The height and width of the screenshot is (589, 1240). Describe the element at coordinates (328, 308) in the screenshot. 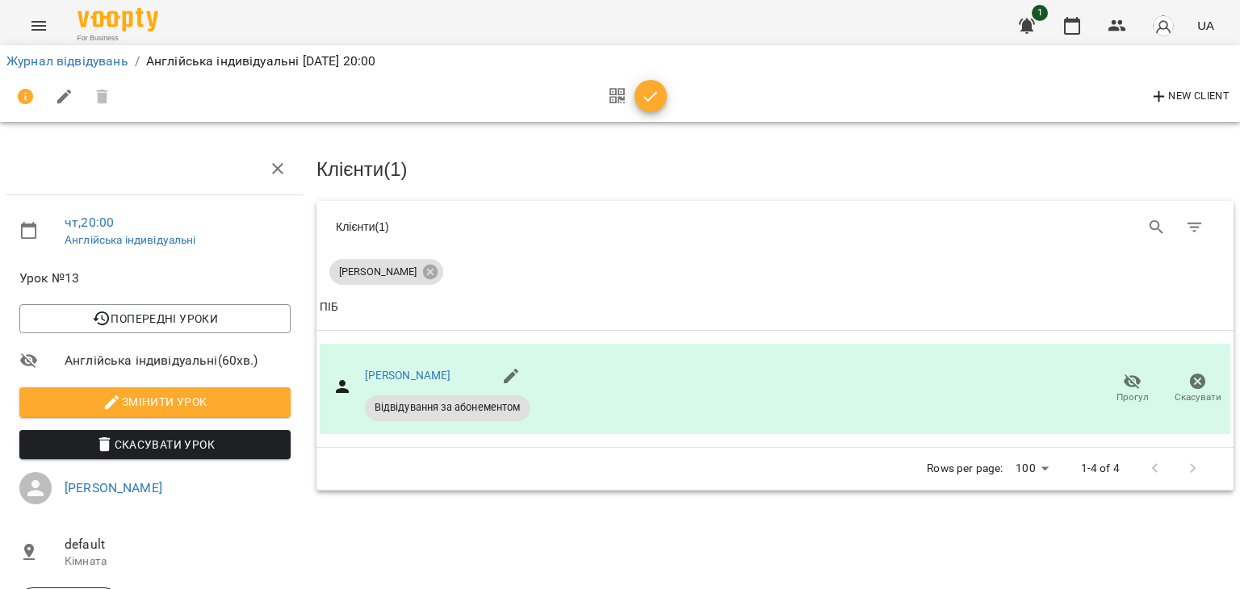

I see `div: Sort` at that location.